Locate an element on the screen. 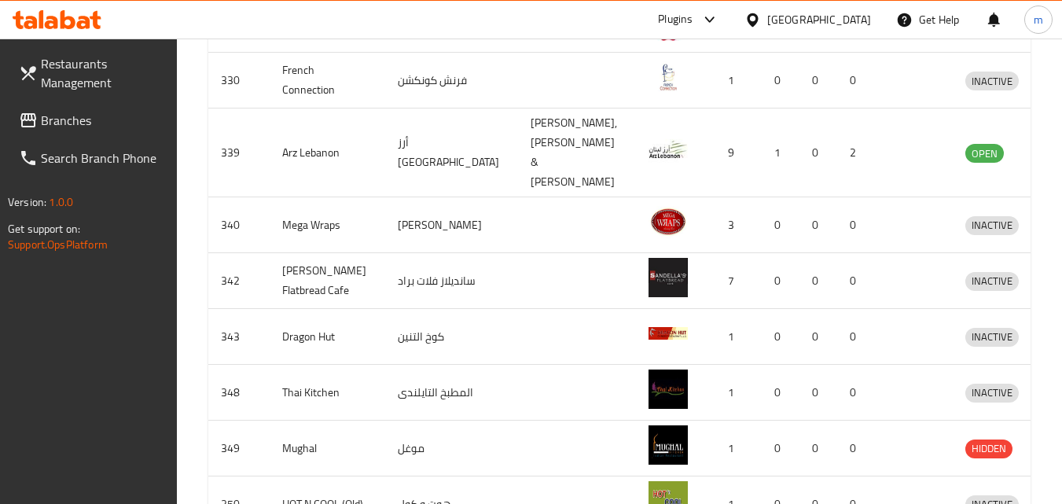 The width and height of the screenshot is (1062, 504). td: French Connection is located at coordinates (327, 80).